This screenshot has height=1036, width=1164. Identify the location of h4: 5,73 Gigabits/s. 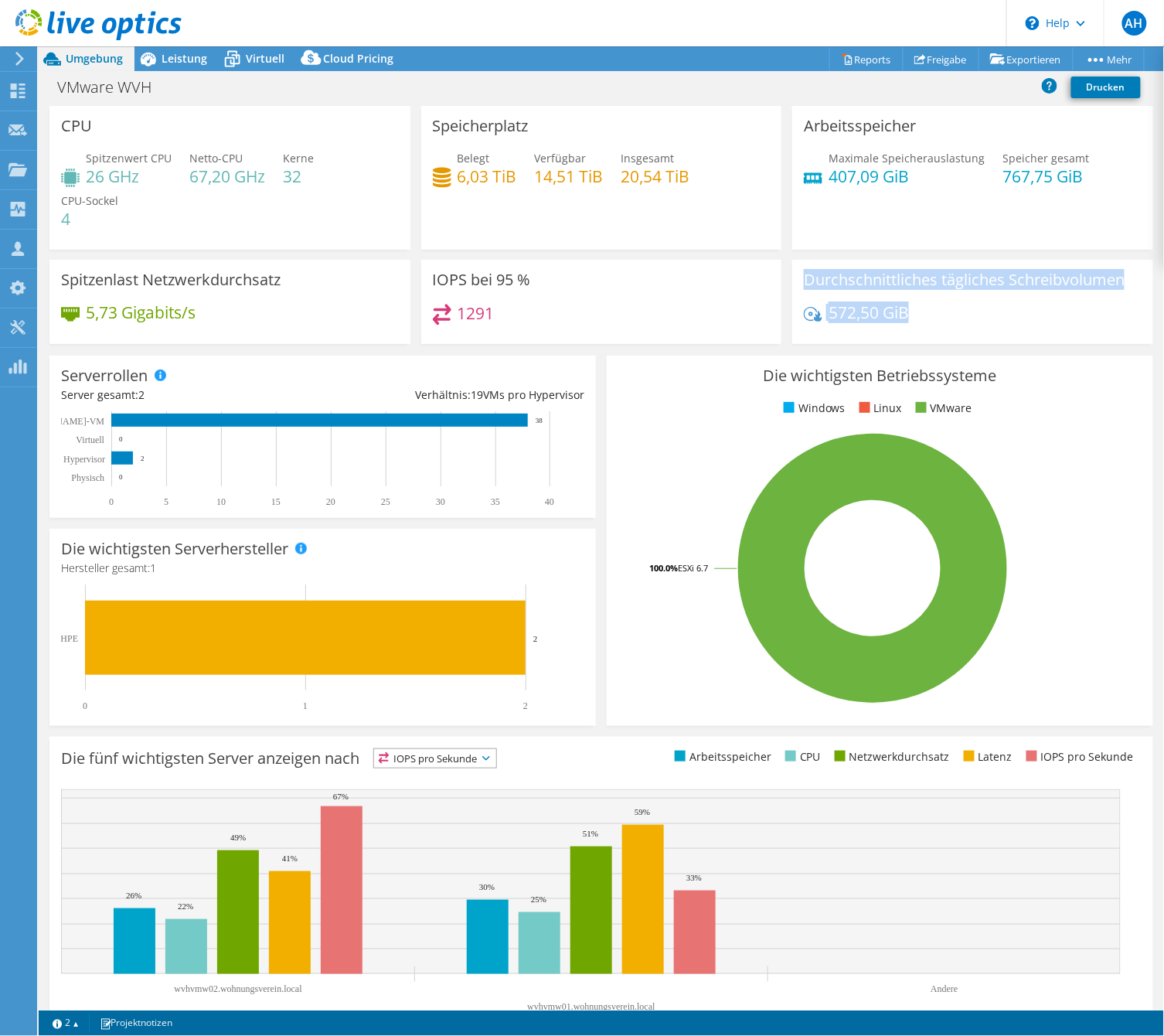
(140, 313).